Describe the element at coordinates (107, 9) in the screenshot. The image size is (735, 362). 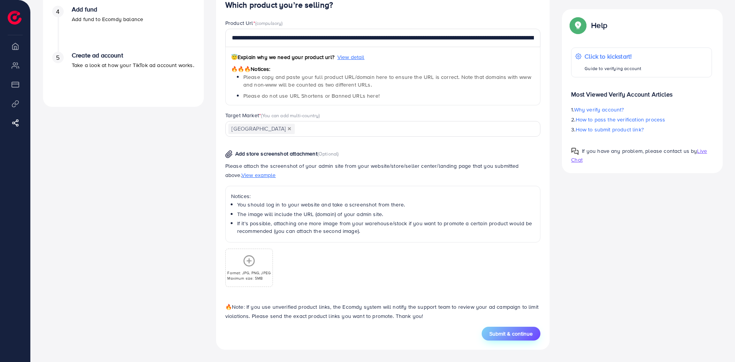
I see `h4: Add fund` at that location.